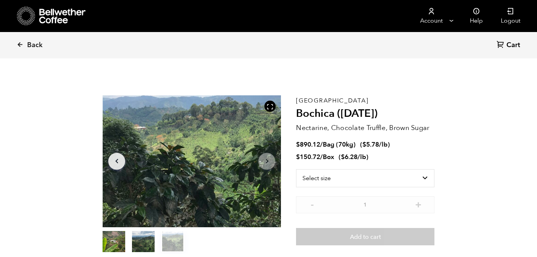  What do you see at coordinates (349, 157) in the screenshot?
I see `bdi: 6.28` at bounding box center [349, 157].